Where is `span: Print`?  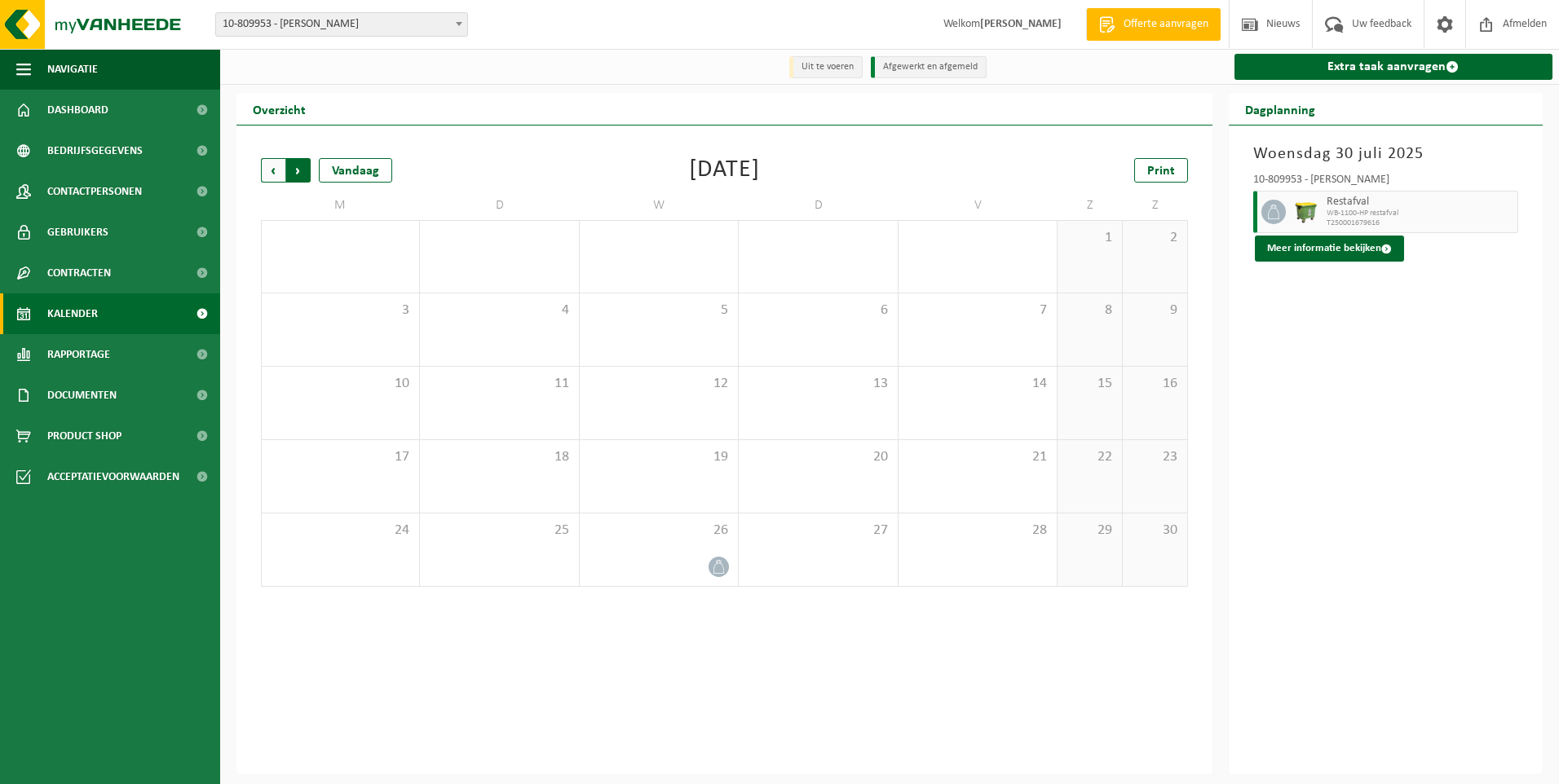
span: Print is located at coordinates (1161, 171).